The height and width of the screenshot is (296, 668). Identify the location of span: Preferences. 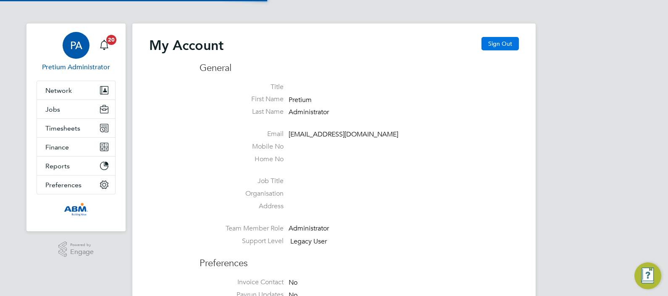
(63, 185).